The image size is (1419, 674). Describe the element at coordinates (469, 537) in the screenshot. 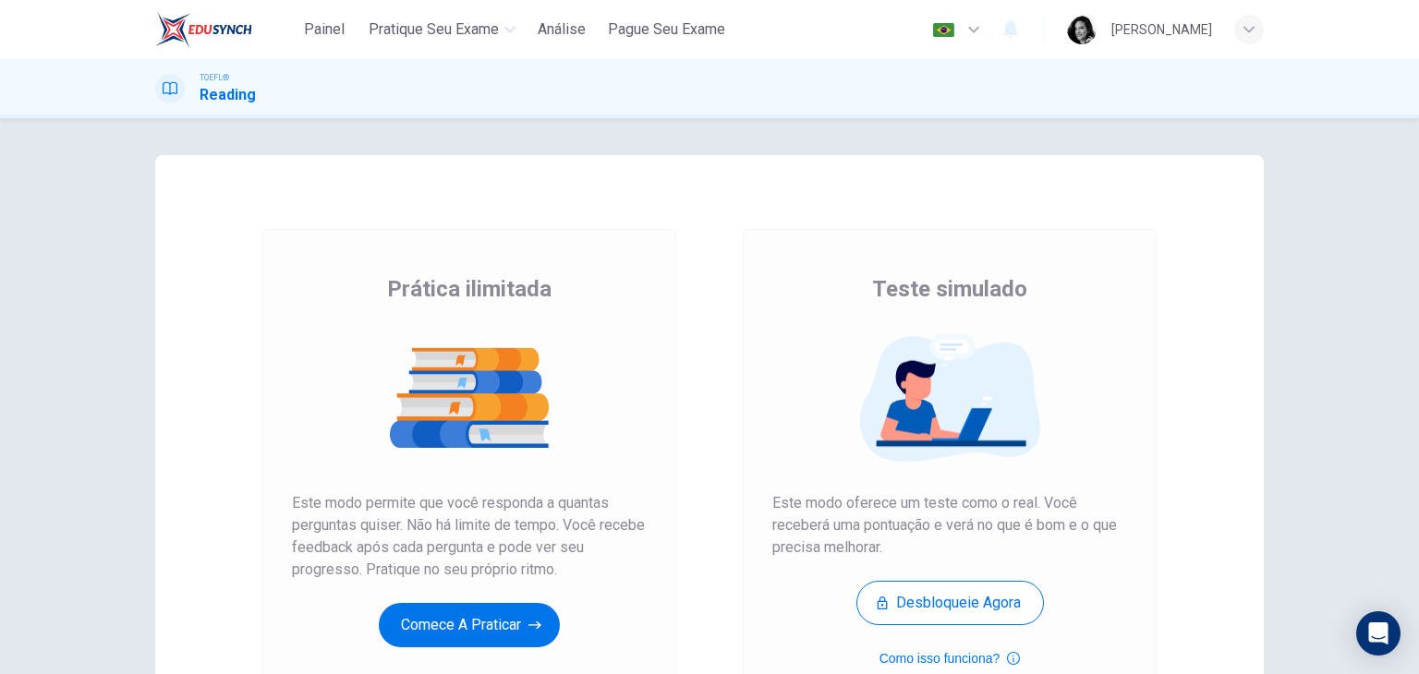

I see `span: Este modo permite que você responda a quantas perguntas quiser. Não há limite de tempo. Você rece...` at that location.